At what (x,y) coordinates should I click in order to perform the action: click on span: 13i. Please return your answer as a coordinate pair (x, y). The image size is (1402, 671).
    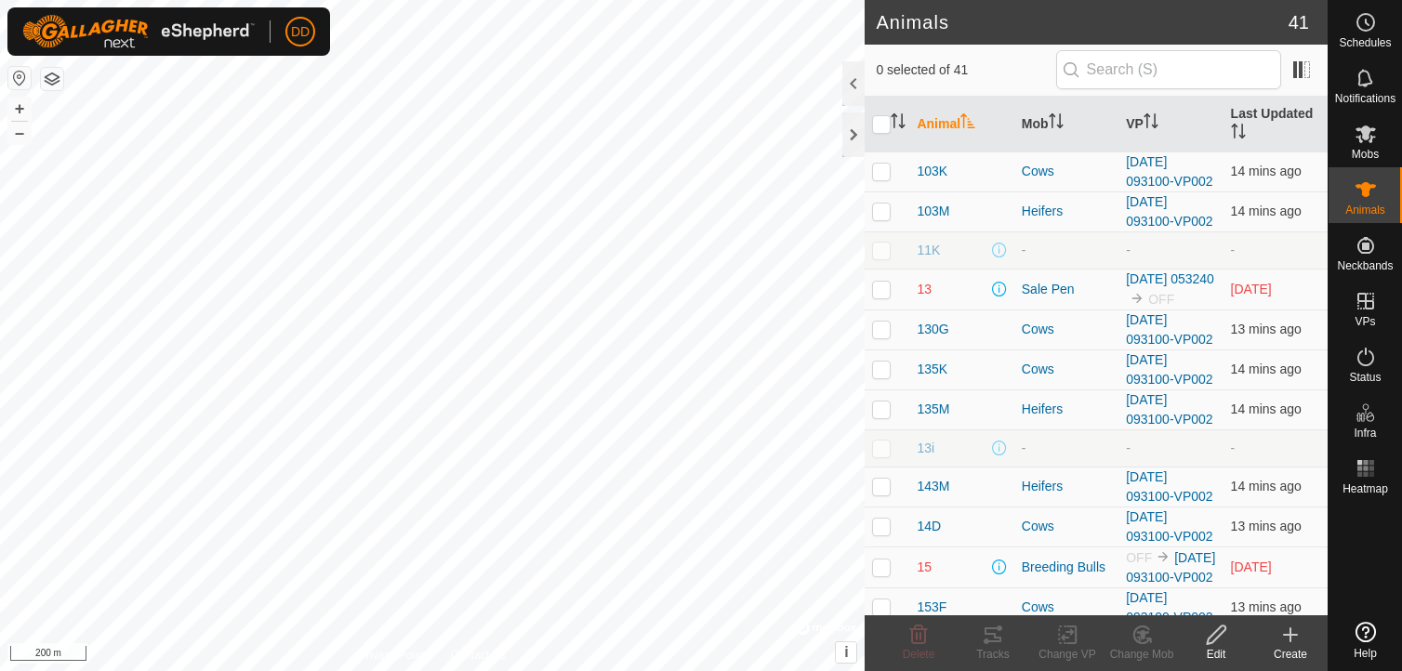
    Looking at the image, I should click on (925, 448).